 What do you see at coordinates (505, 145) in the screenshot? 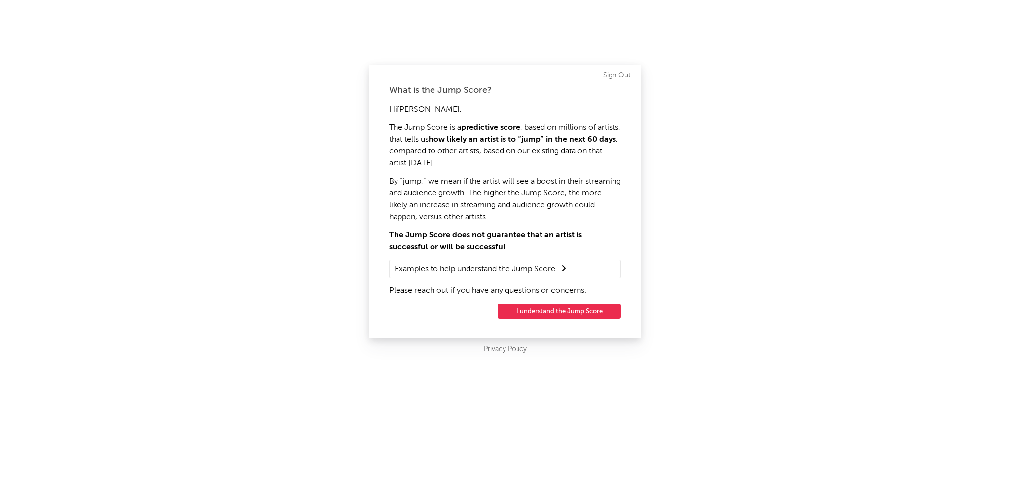
I see `p: The Jump Score is a , based on millions of artists, that tells us , compared to other artists, ba...` at bounding box center [505, 145].